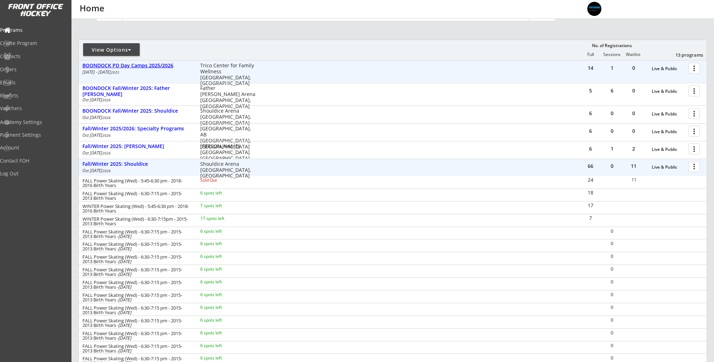  I want to click on div: View Options, so click(111, 50).